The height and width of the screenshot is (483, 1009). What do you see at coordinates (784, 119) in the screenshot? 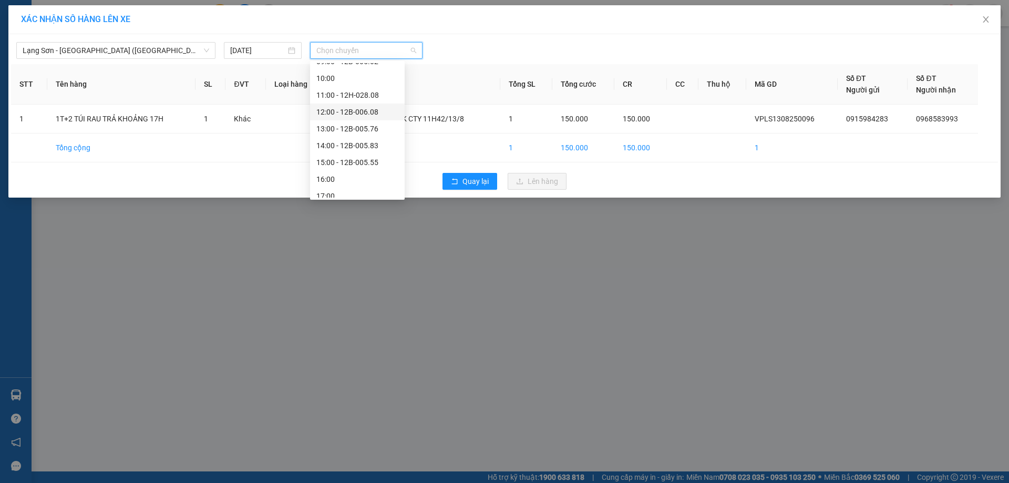
I see `span: VPLS1308250096` at bounding box center [784, 119].